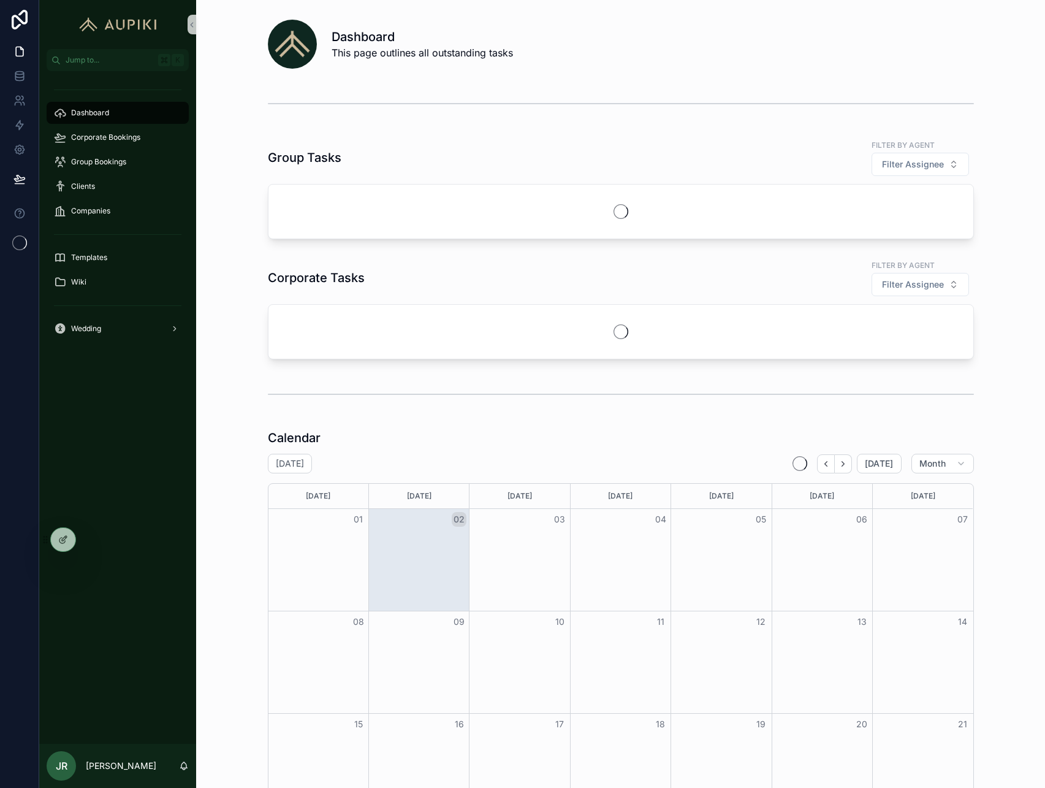 This screenshot has width=1045, height=788. Describe the element at coordinates (826, 463) in the screenshot. I see `button: Back` at that location.